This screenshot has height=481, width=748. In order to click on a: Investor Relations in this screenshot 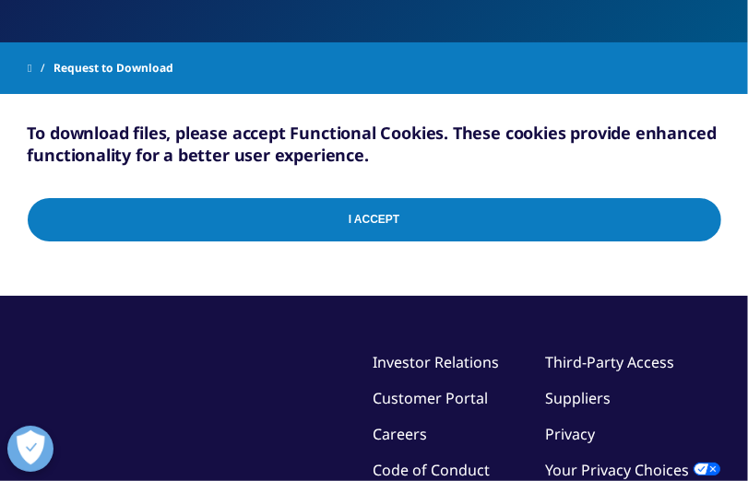, I will do `click(435, 362)`.